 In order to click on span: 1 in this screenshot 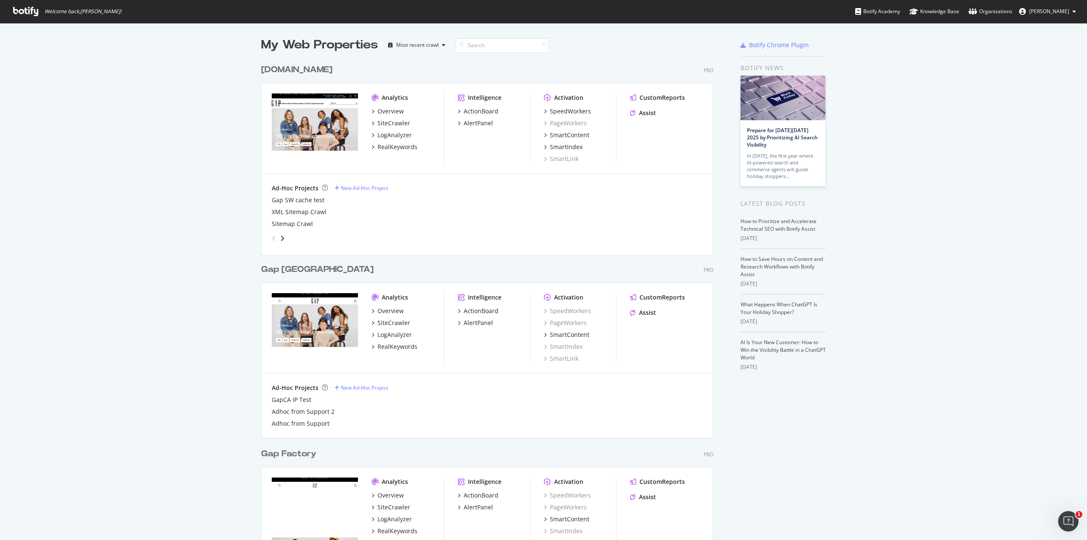, I will do `click(1079, 514)`.